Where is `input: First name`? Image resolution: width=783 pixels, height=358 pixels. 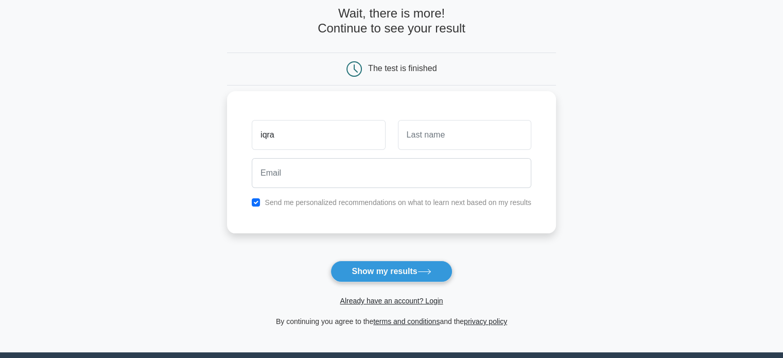
input: First name is located at coordinates (318, 135).